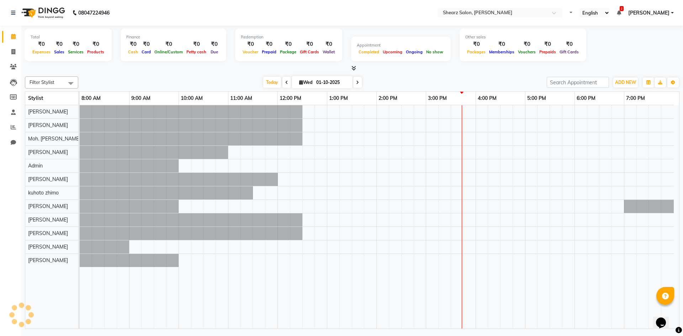 This screenshot has height=336, width=683. What do you see at coordinates (392, 52) in the screenshot?
I see `span: Upcoming` at bounding box center [392, 52].